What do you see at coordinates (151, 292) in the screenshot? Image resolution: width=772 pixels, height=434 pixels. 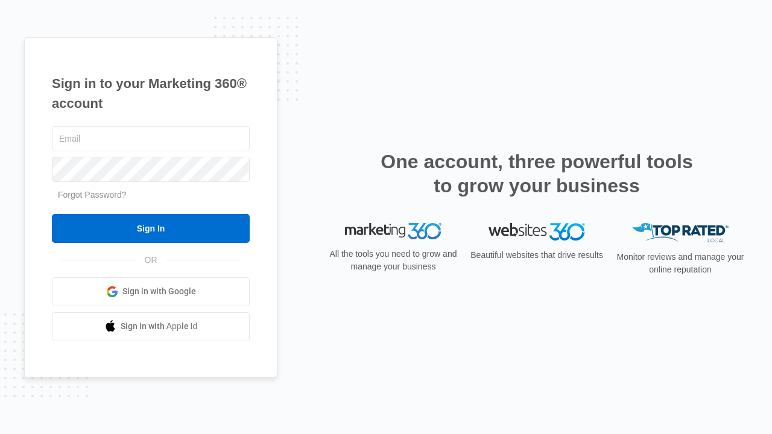 I see `a: Sign in with Google` at bounding box center [151, 292].